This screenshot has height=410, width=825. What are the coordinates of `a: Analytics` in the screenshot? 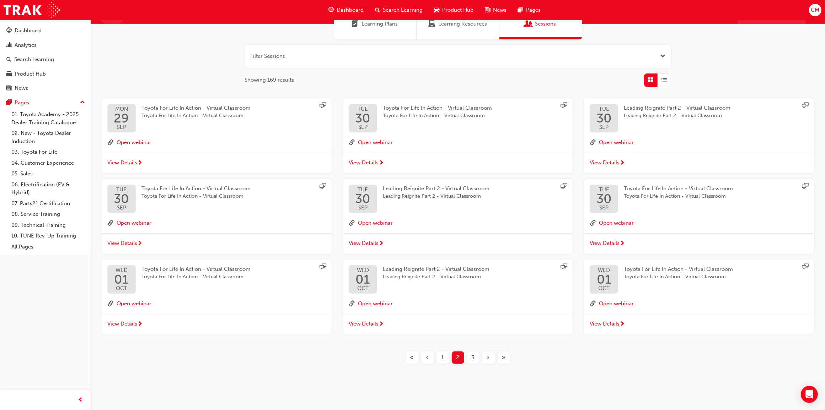 It's located at (45, 45).